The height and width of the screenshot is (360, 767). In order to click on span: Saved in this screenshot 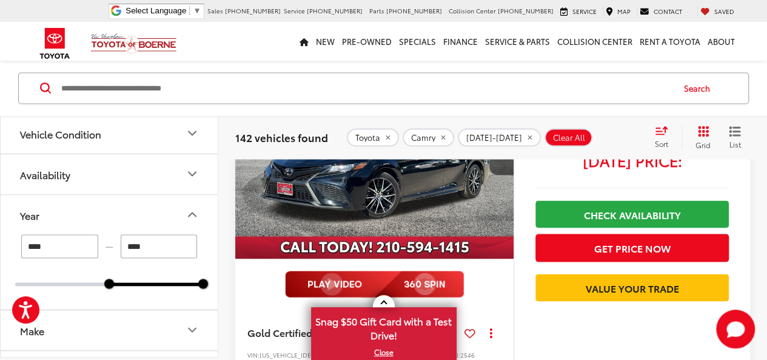, I will do `click(724, 11)`.